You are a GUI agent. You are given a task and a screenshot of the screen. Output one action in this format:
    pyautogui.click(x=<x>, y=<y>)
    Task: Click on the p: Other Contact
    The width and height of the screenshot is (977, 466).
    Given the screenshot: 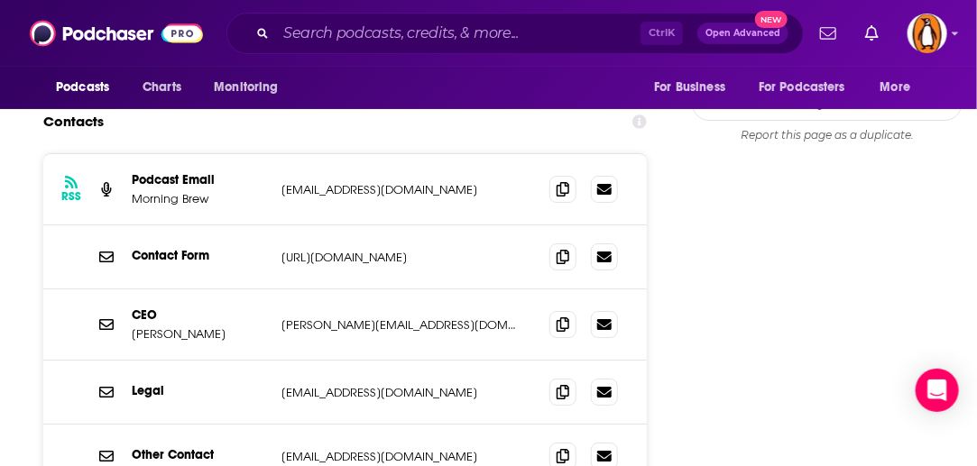 What is the action you would take?
    pyautogui.click(x=199, y=455)
    